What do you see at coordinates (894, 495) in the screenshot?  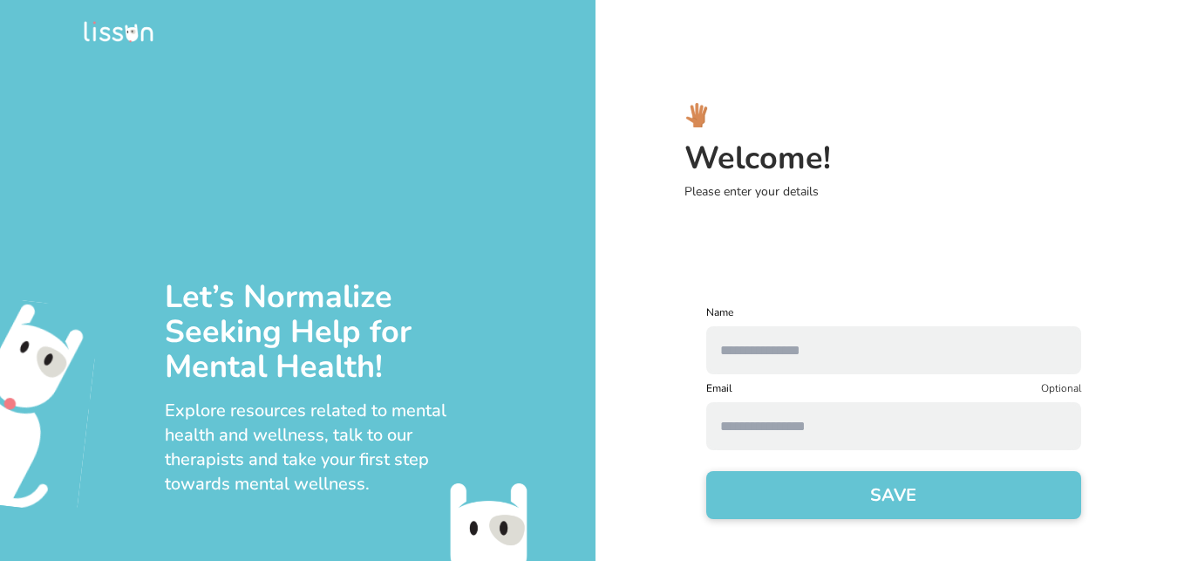 I see `button: SAVE` at bounding box center [894, 495].